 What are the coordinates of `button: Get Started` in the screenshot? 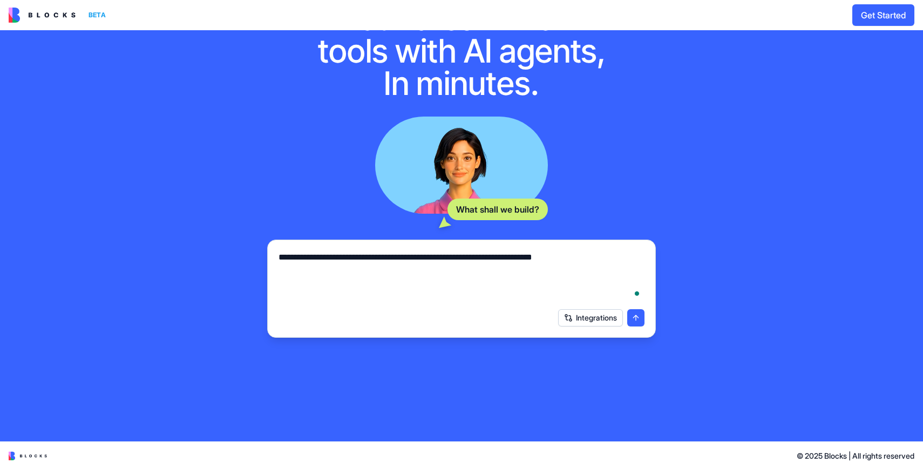 It's located at (883, 15).